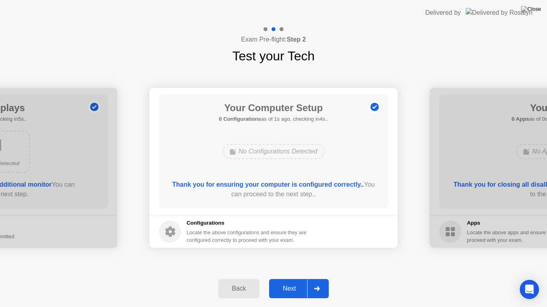 This screenshot has height=307, width=547. I want to click on img: Close, so click(531, 9).